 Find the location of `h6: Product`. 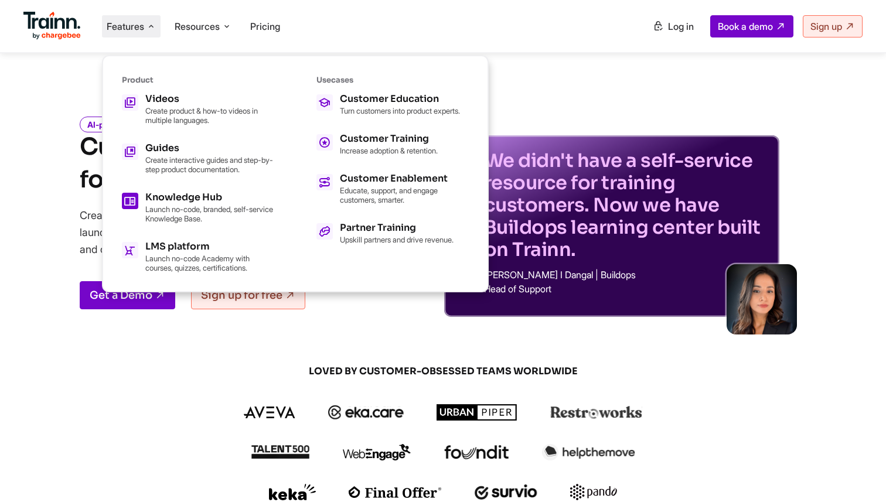

h6: Product is located at coordinates (198, 80).